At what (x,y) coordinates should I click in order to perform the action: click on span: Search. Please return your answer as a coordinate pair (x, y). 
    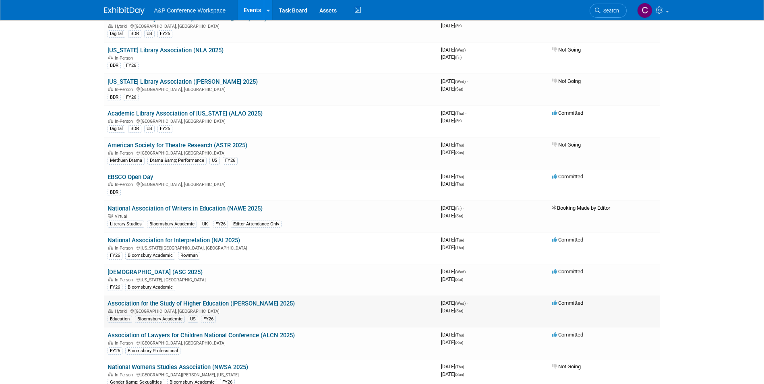
    Looking at the image, I should click on (610, 10).